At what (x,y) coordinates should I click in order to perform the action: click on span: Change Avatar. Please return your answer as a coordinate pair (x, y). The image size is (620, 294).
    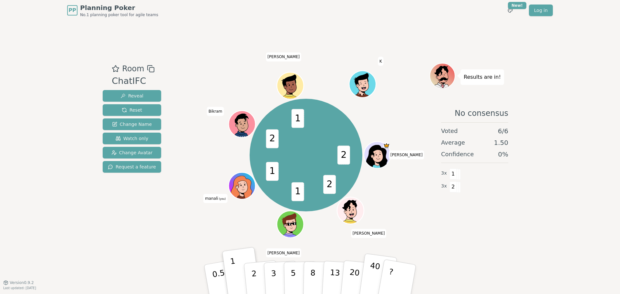
    Looking at the image, I should click on (132, 153).